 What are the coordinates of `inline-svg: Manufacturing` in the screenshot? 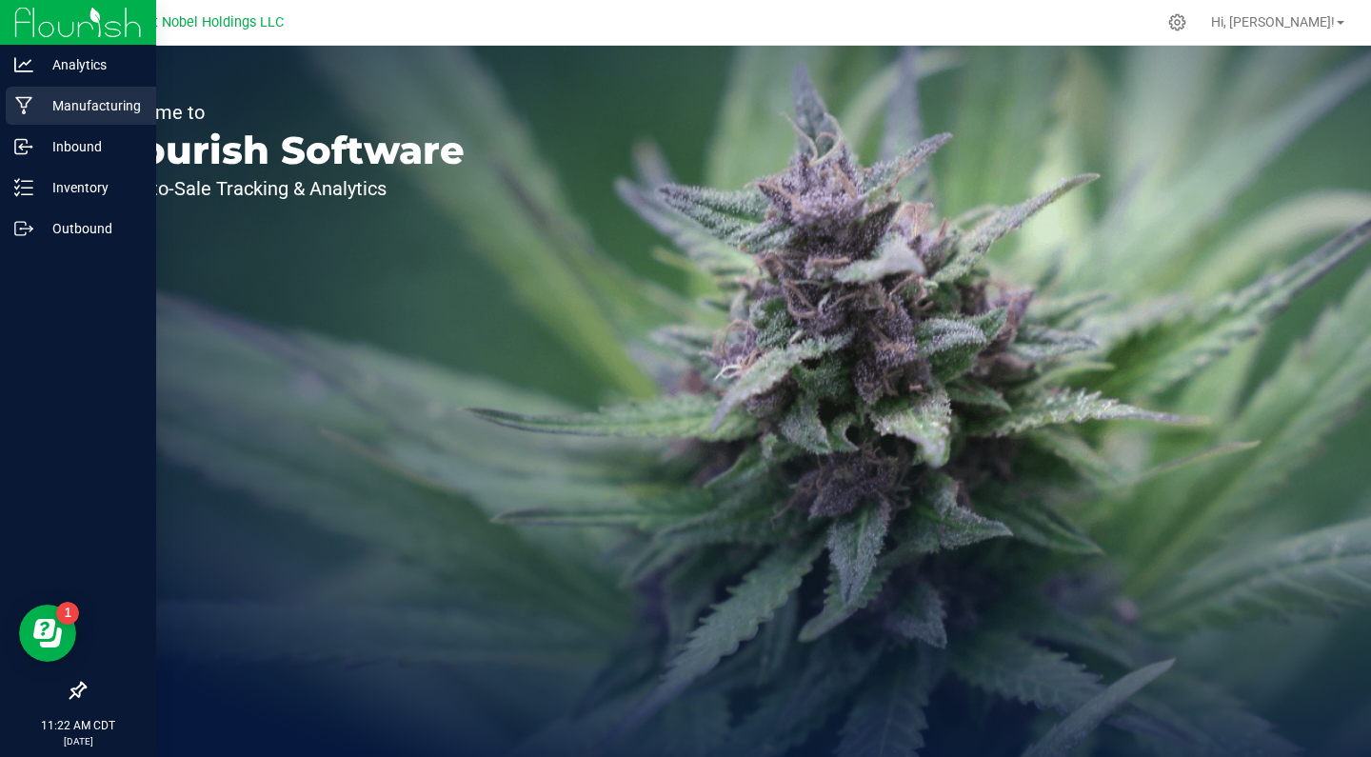 It's located at (24, 106).